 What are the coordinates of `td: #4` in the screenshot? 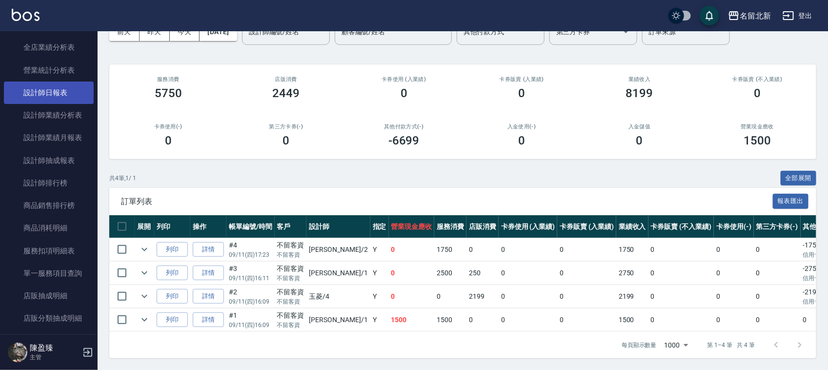 It's located at (250, 249).